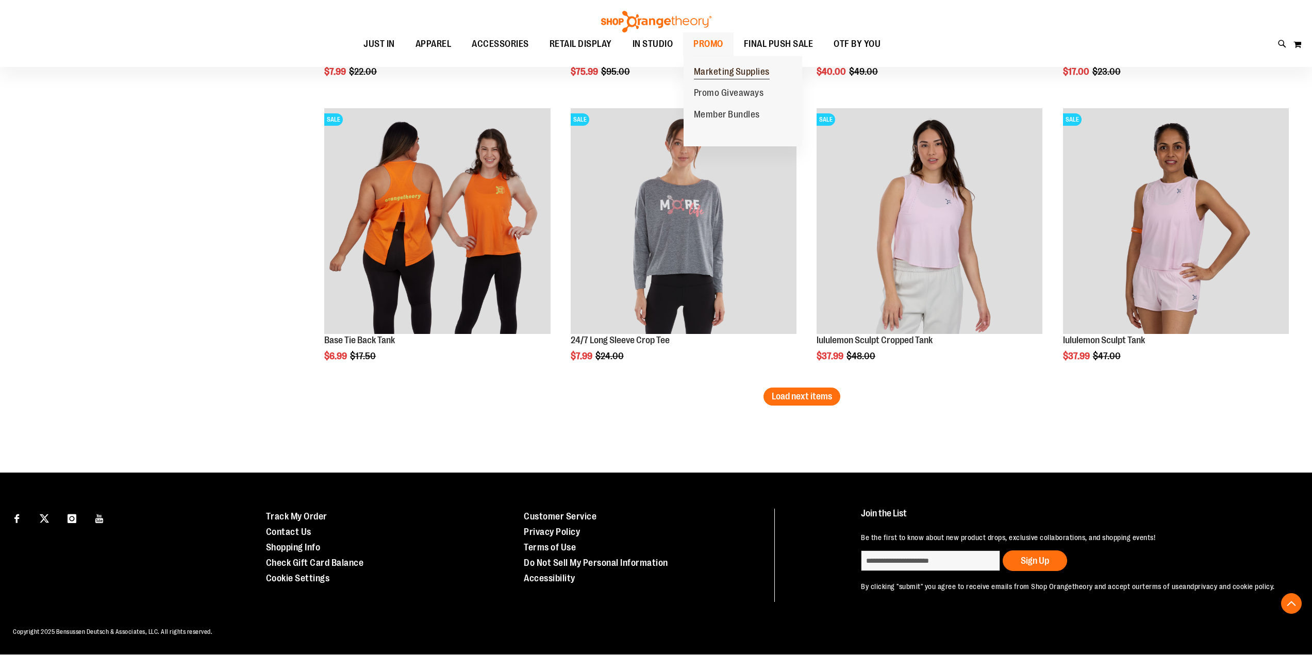 Image resolution: width=1312 pixels, height=655 pixels. I want to click on a: Terms of Use, so click(550, 548).